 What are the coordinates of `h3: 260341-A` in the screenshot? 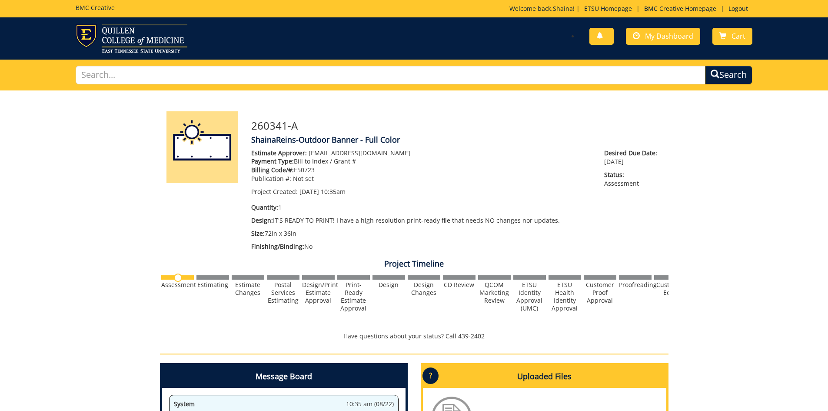 It's located at (456, 126).